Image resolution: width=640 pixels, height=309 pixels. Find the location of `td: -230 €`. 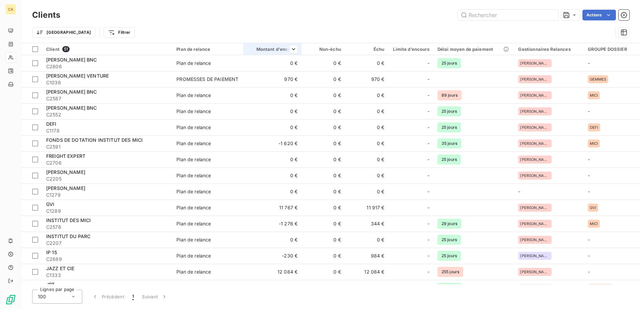

td: -230 € is located at coordinates (272, 256).